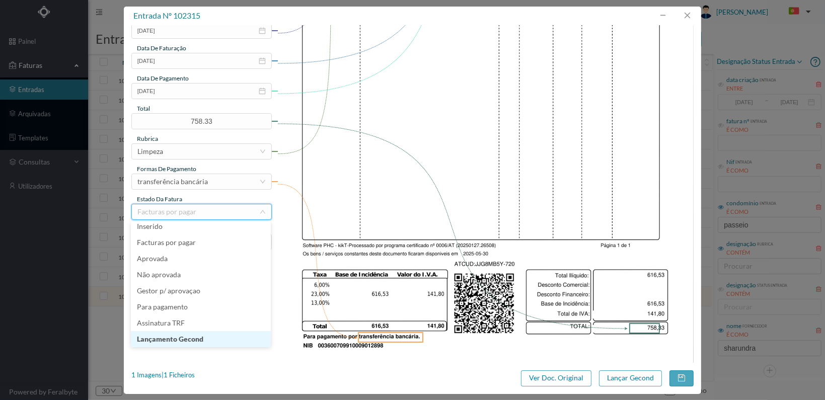  Describe the element at coordinates (201, 323) in the screenshot. I see `li: Assinatura TRF` at that location.